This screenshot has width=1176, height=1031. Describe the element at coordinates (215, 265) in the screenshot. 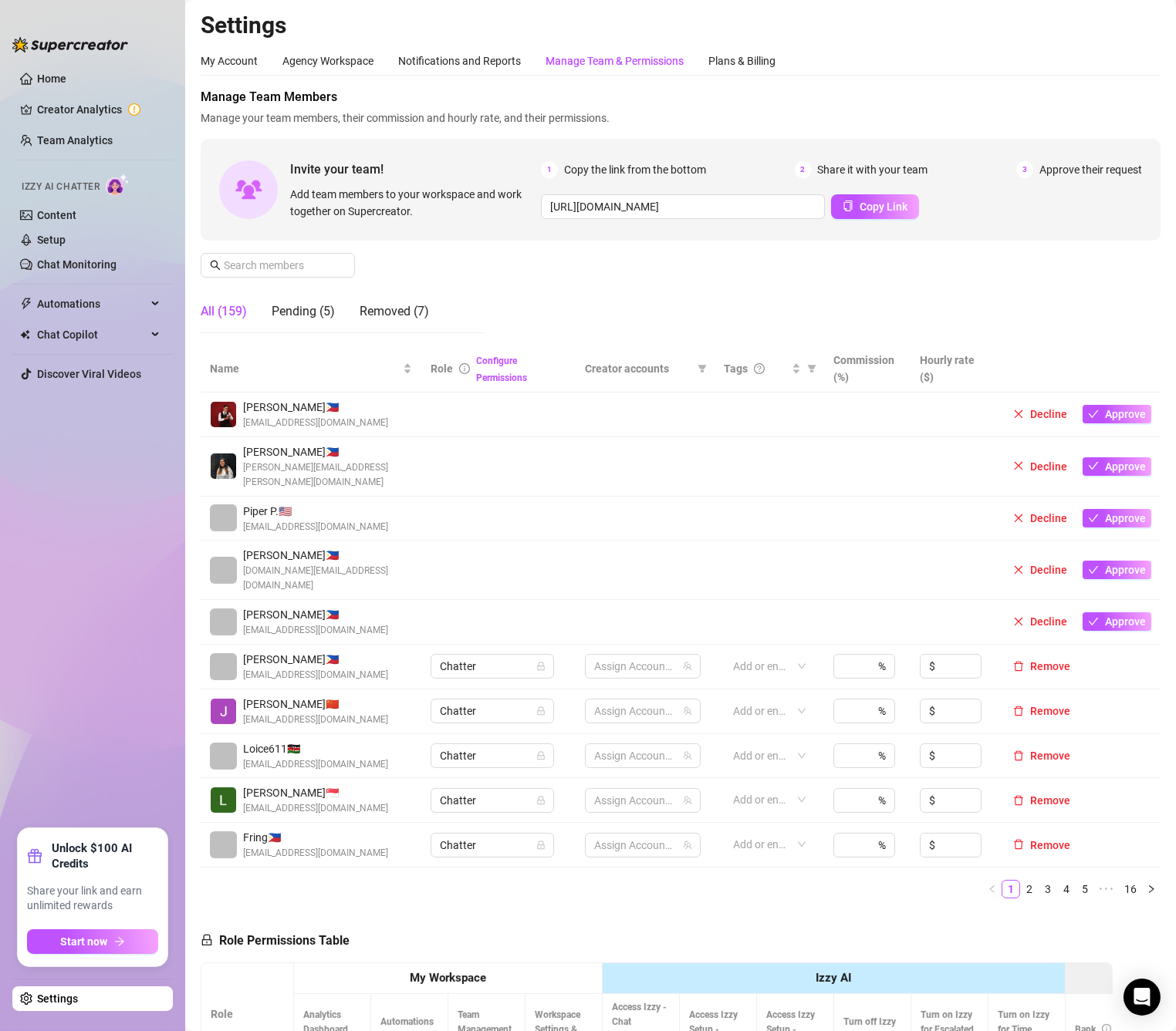

I see `span: search` at that location.